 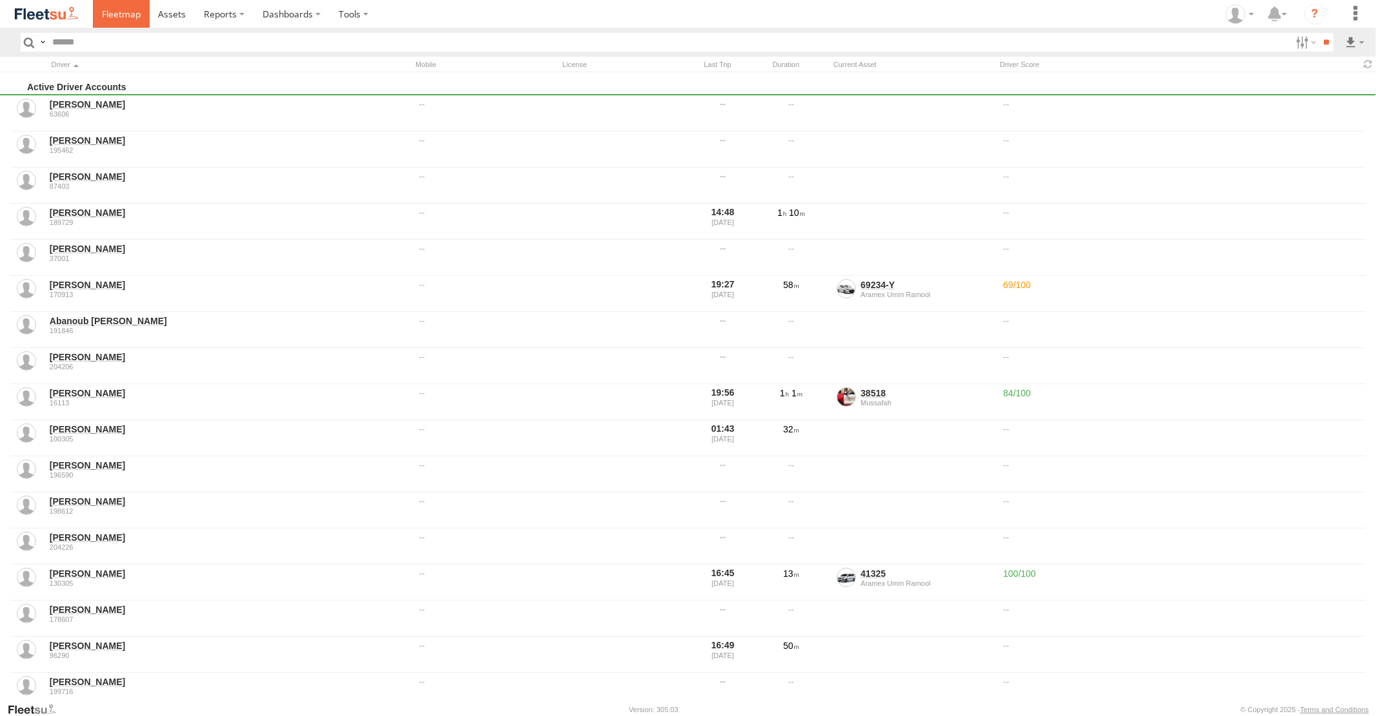 What do you see at coordinates (230, 548) in the screenshot?
I see `div: 204226` at bounding box center [230, 548].